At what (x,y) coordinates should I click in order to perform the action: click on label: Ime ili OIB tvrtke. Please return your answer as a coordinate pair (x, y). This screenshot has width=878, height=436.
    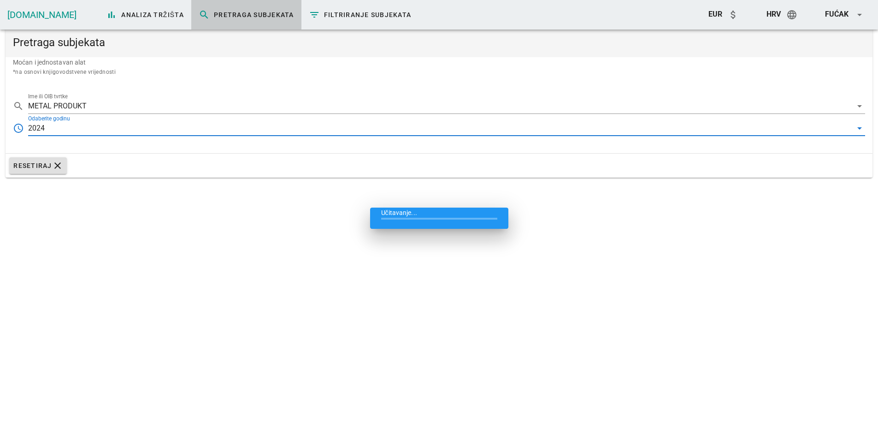
    Looking at the image, I should click on (48, 96).